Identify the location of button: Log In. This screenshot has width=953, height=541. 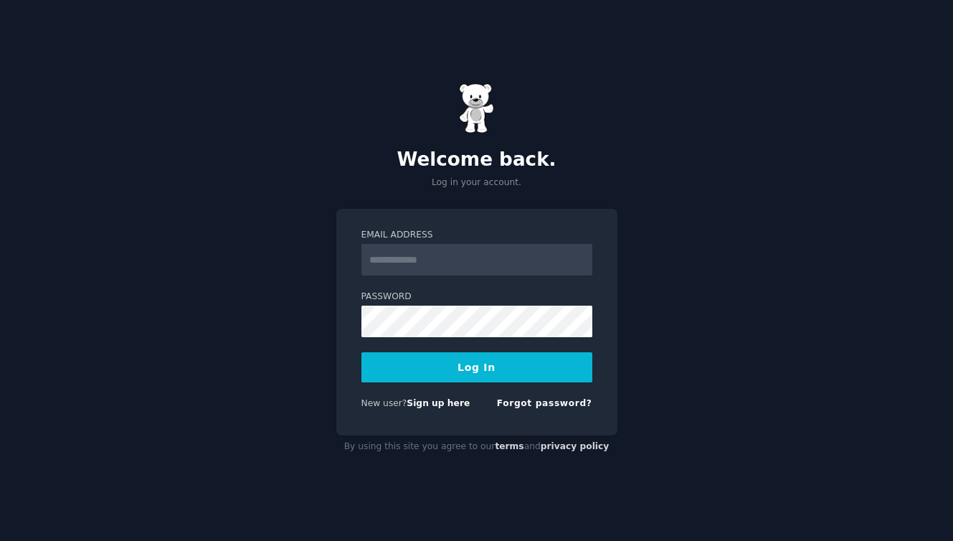
(477, 367).